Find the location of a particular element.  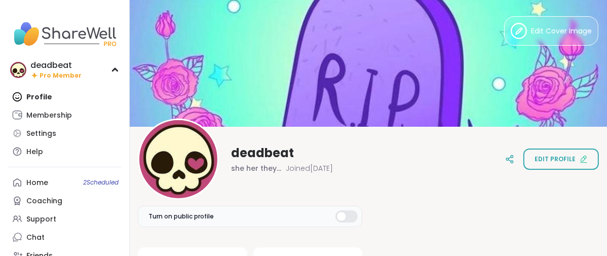

span: Edit profile is located at coordinates (555, 159).